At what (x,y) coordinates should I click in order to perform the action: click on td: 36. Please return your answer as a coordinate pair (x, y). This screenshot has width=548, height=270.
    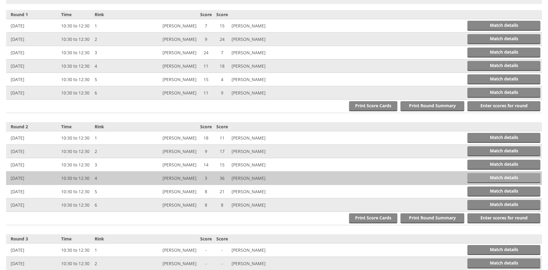
    Looking at the image, I should click on (222, 178).